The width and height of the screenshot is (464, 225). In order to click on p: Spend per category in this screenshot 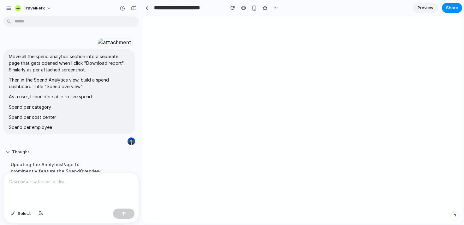, I will do `click(69, 107)`.